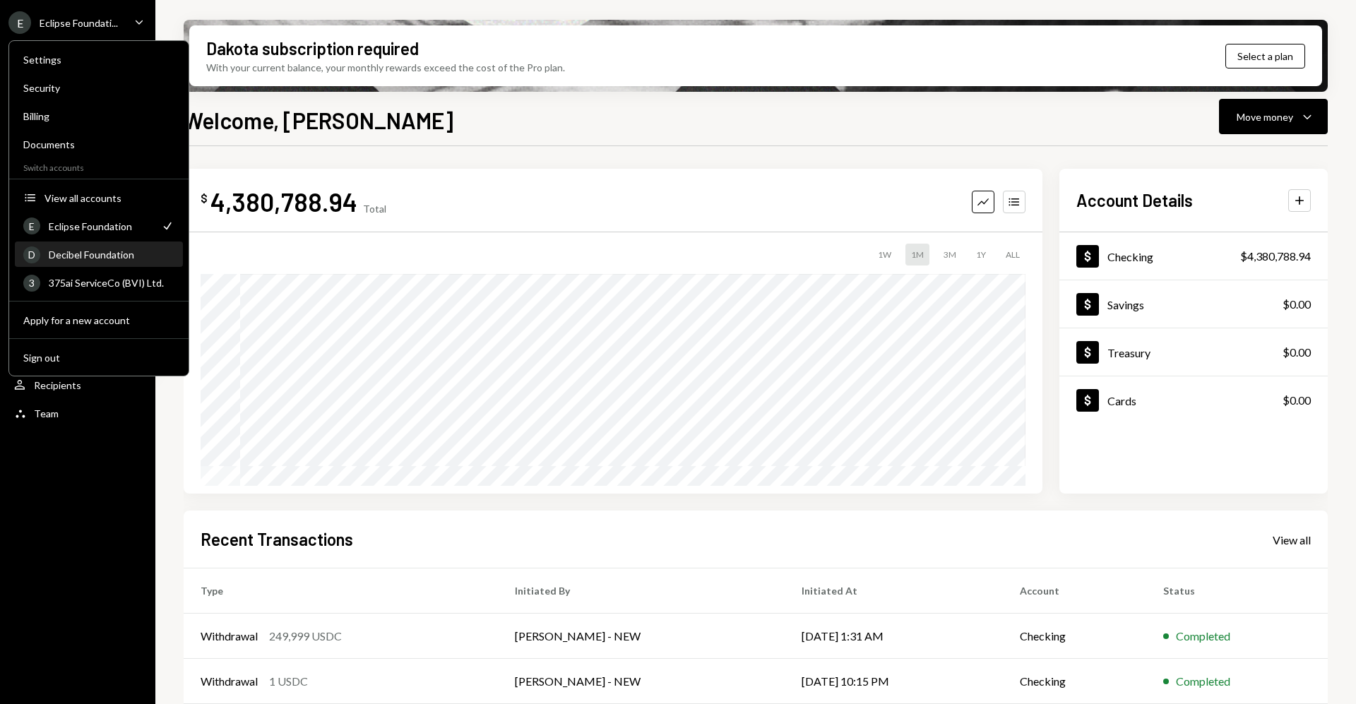 The image size is (1356, 704). What do you see at coordinates (1134, 200) in the screenshot?
I see `h2: Account Details` at bounding box center [1134, 200].